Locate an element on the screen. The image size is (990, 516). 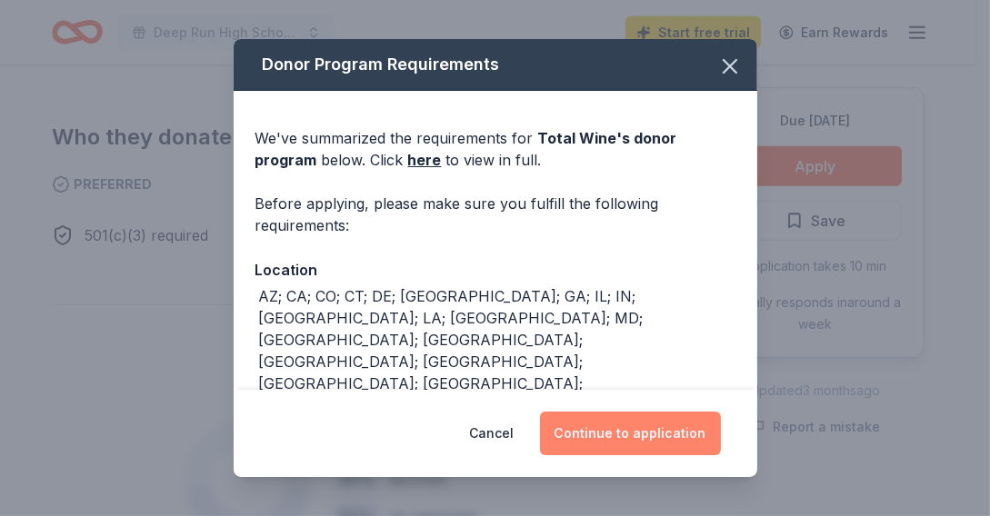
button: Cancel is located at coordinates (492, 433).